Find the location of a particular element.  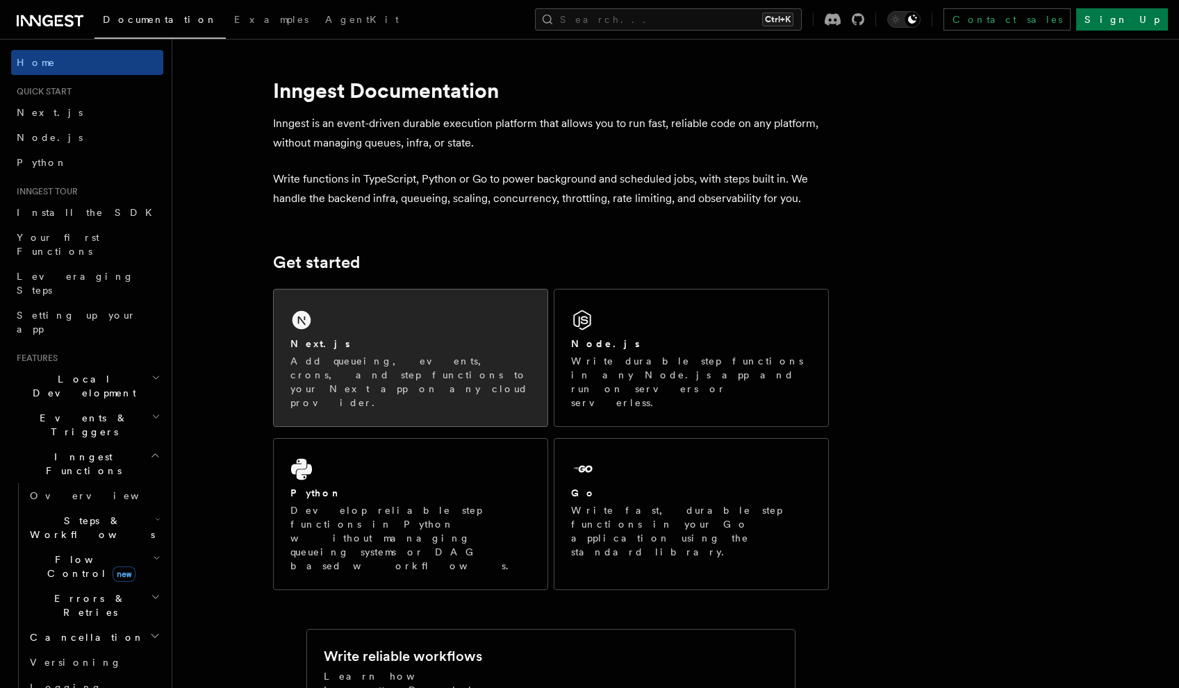

p: Write durable step functions in any Node.js app and run on servers or serverless. is located at coordinates (691, 382).